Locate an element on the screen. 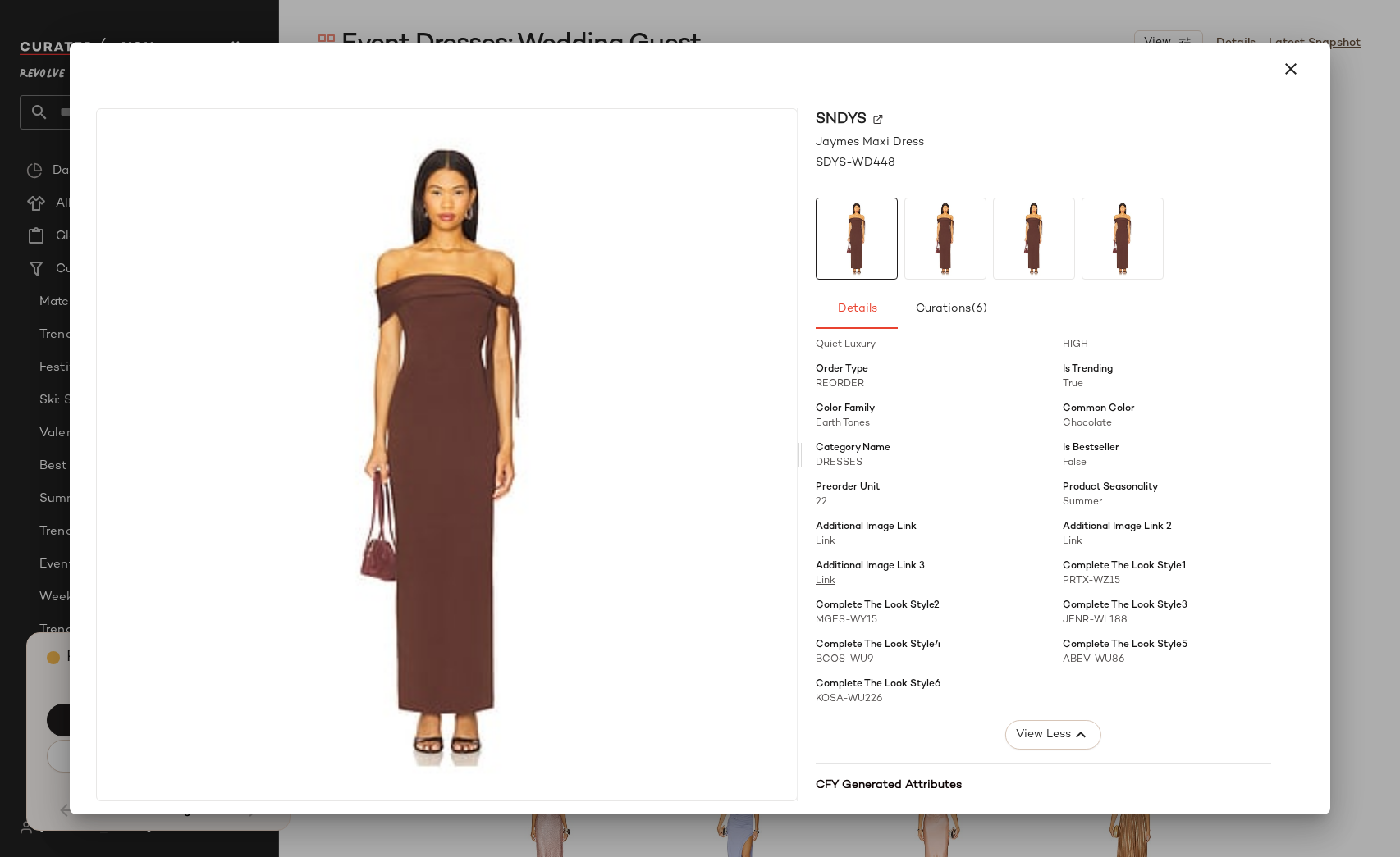 This screenshot has width=1400, height=857. span: Summer is located at coordinates (1082, 502).